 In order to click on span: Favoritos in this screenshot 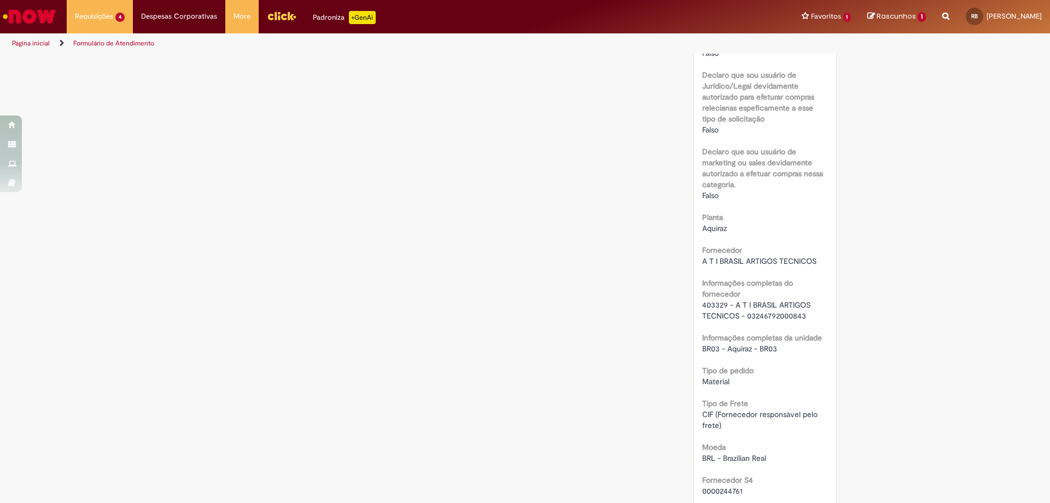, I will do `click(826, 16)`.